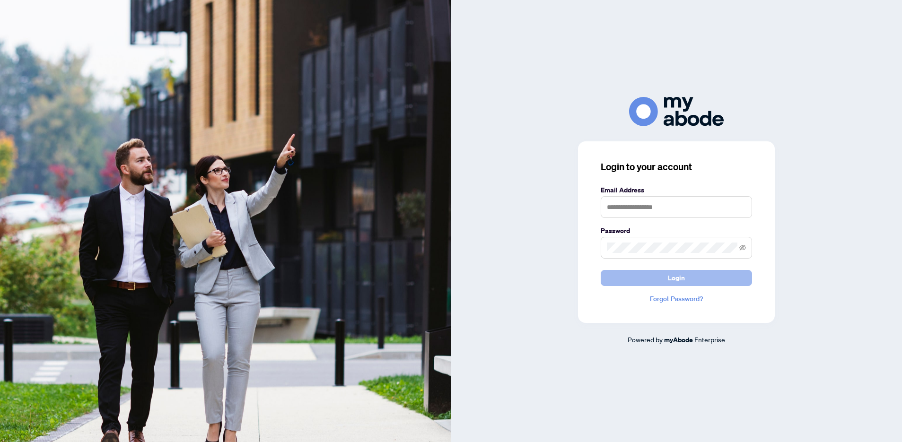 This screenshot has width=902, height=442. Describe the element at coordinates (677, 167) in the screenshot. I see `h3: Login to your account` at that location.